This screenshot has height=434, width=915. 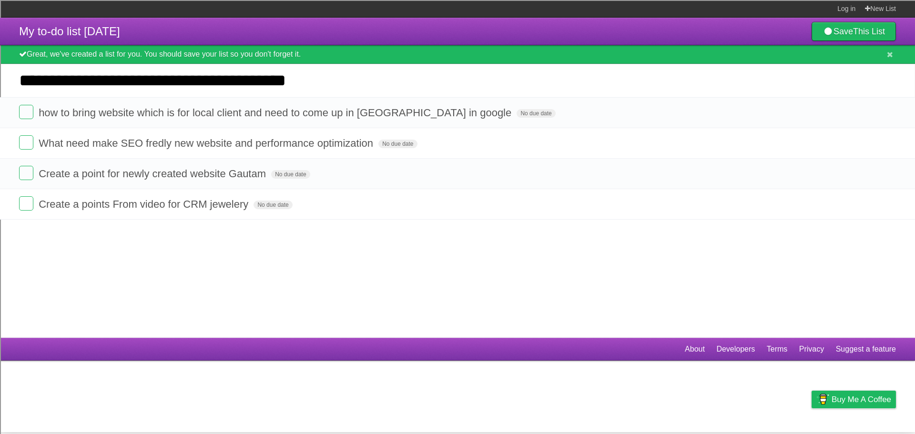 I want to click on div: Options, so click(x=458, y=61).